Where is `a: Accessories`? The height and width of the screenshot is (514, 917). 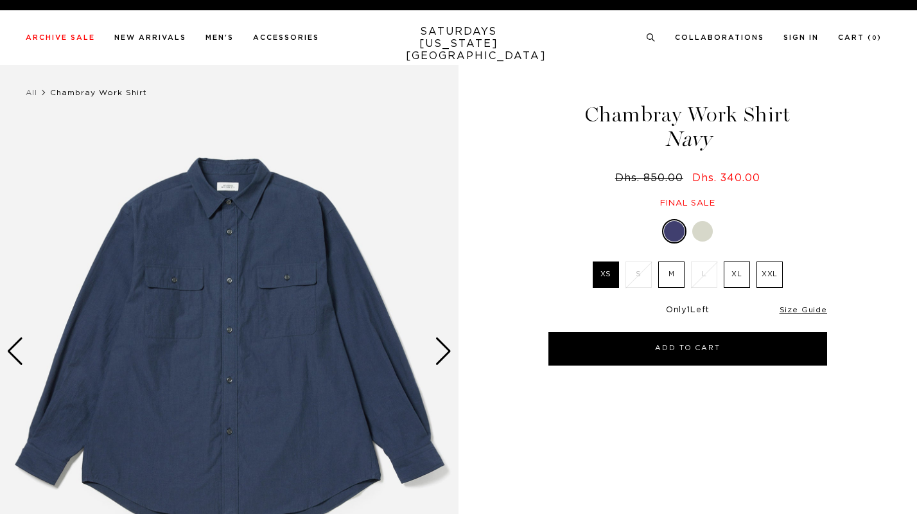
a: Accessories is located at coordinates (286, 37).